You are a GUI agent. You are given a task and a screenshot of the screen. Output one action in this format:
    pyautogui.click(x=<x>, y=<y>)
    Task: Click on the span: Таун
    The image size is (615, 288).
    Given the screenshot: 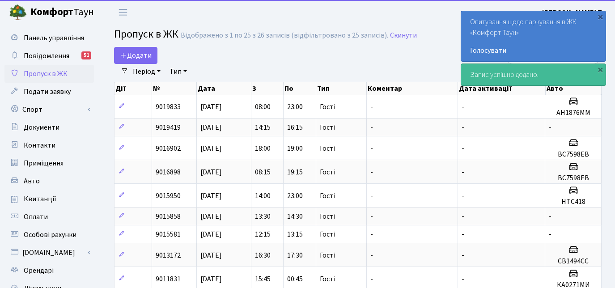 What is the action you would take?
    pyautogui.click(x=62, y=13)
    